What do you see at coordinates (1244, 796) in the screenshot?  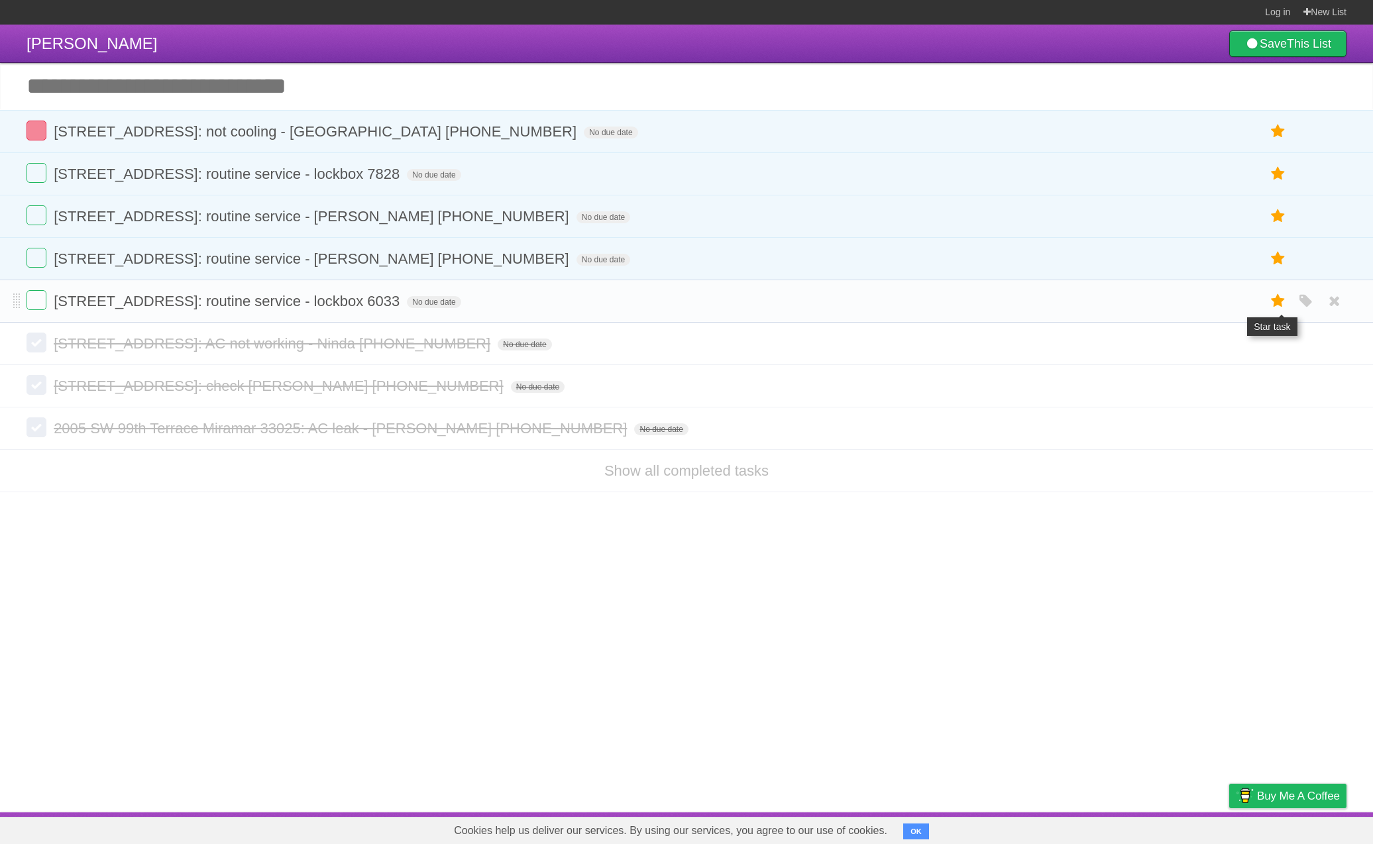 I see `img: Buy me a coffee` at bounding box center [1244, 796].